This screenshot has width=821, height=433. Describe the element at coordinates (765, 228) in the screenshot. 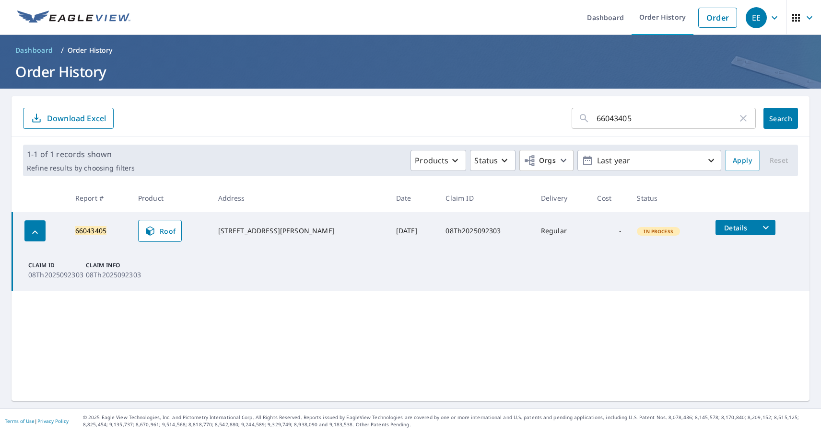

I see `button: filesDropdownBtn-66043405` at that location.